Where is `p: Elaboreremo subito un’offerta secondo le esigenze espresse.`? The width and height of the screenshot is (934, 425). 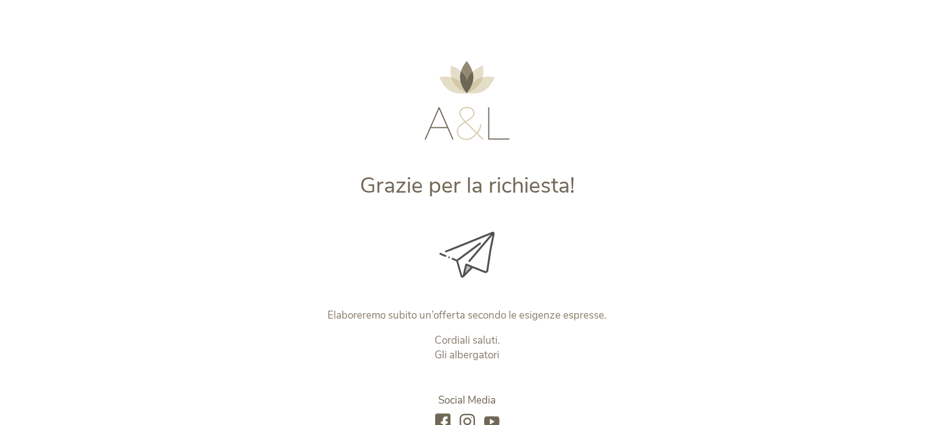
p: Elaboreremo subito un’offerta secondo le esigenze espresse. is located at coordinates (467, 316).